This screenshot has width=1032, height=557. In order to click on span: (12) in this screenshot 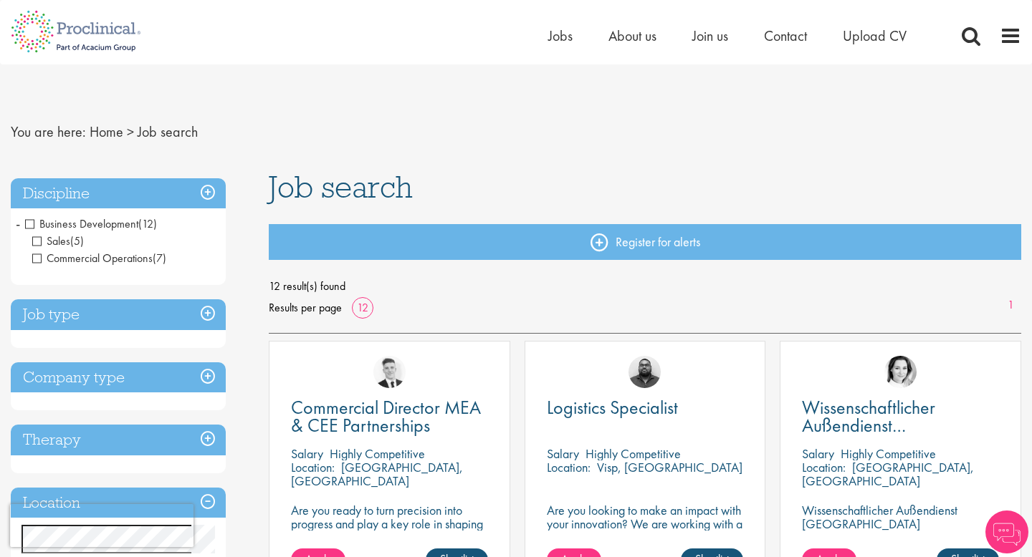, I will do `click(148, 224)`.